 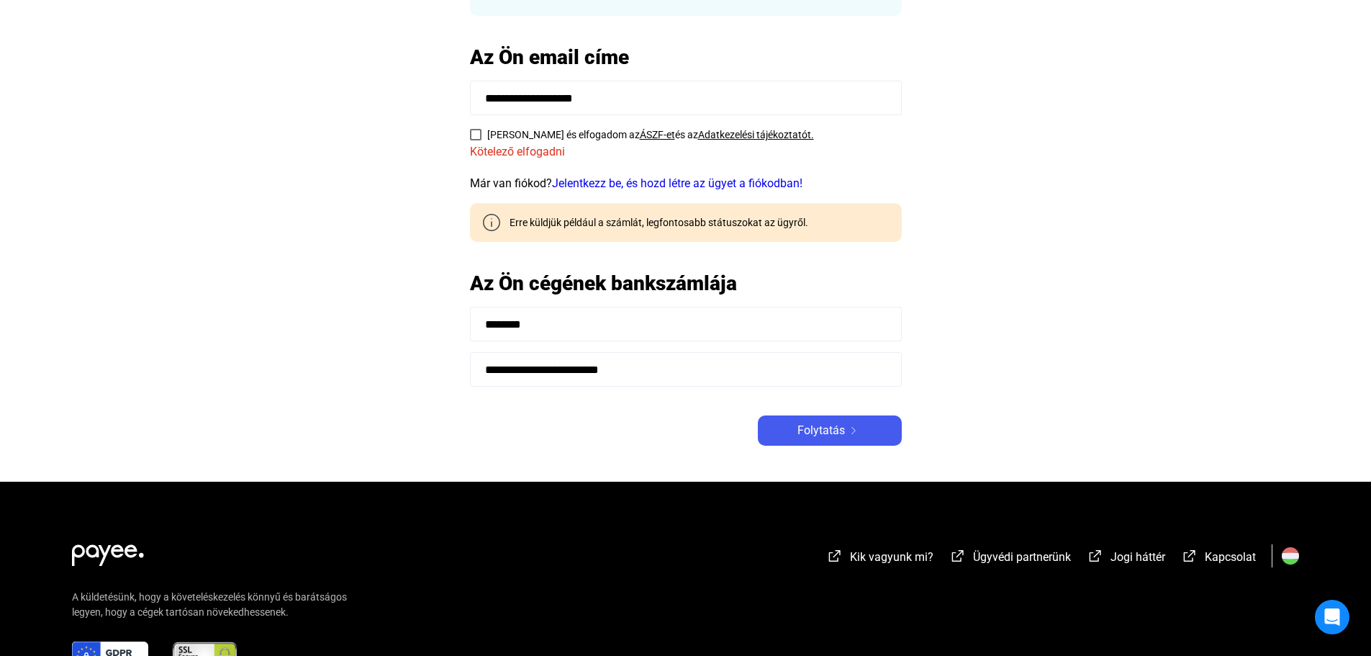 I want to click on h2: Az Ön cégének bankszámlája, so click(x=686, y=283).